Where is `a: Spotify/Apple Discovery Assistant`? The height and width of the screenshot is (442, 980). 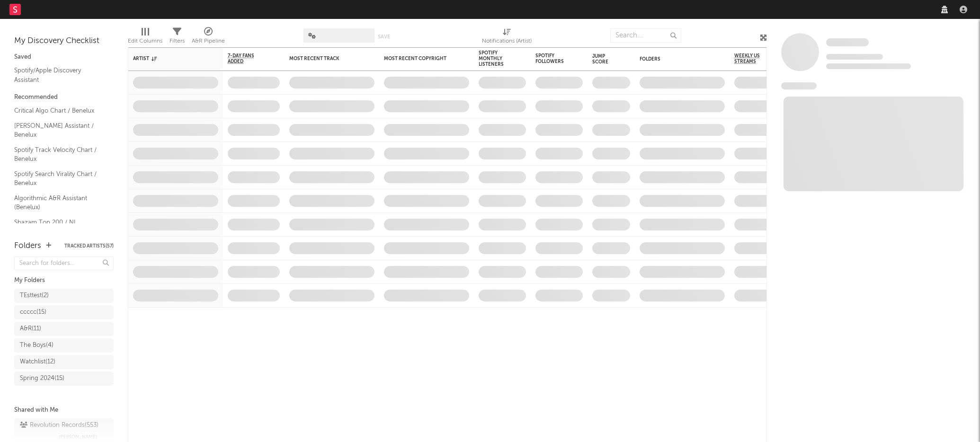 a: Spotify/Apple Discovery Assistant is located at coordinates (59, 75).